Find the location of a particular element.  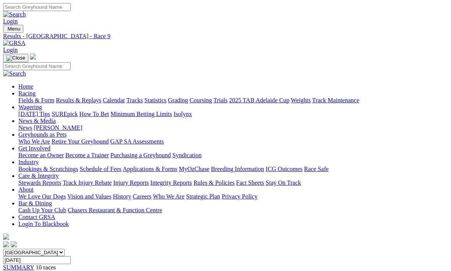

a: Injury Reports is located at coordinates (131, 183).